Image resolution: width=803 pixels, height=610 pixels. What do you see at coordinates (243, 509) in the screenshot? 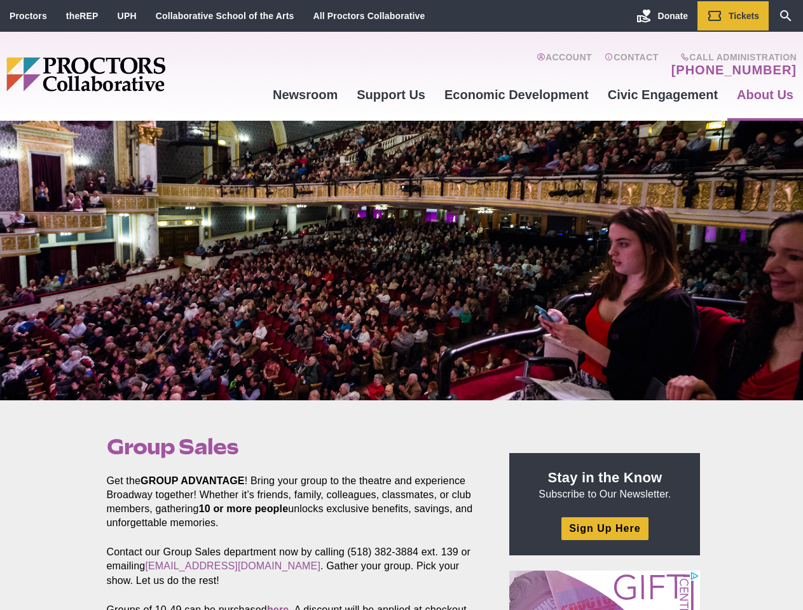
I see `strong: 10 or more people` at bounding box center [243, 509].